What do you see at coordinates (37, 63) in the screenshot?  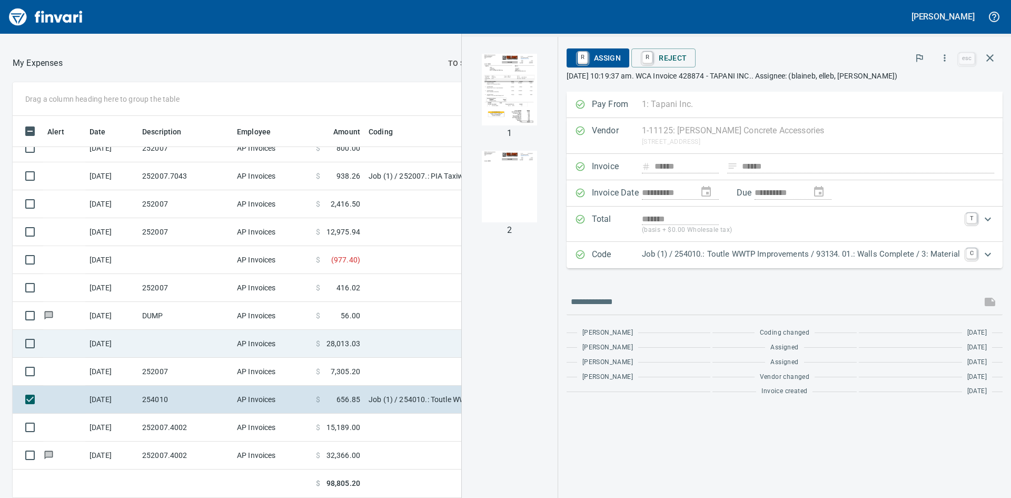 I see `nav: breadcrumb` at bounding box center [37, 63].